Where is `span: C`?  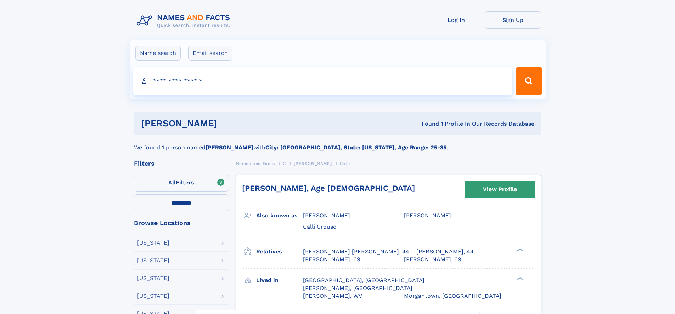 span: C is located at coordinates (284, 164).